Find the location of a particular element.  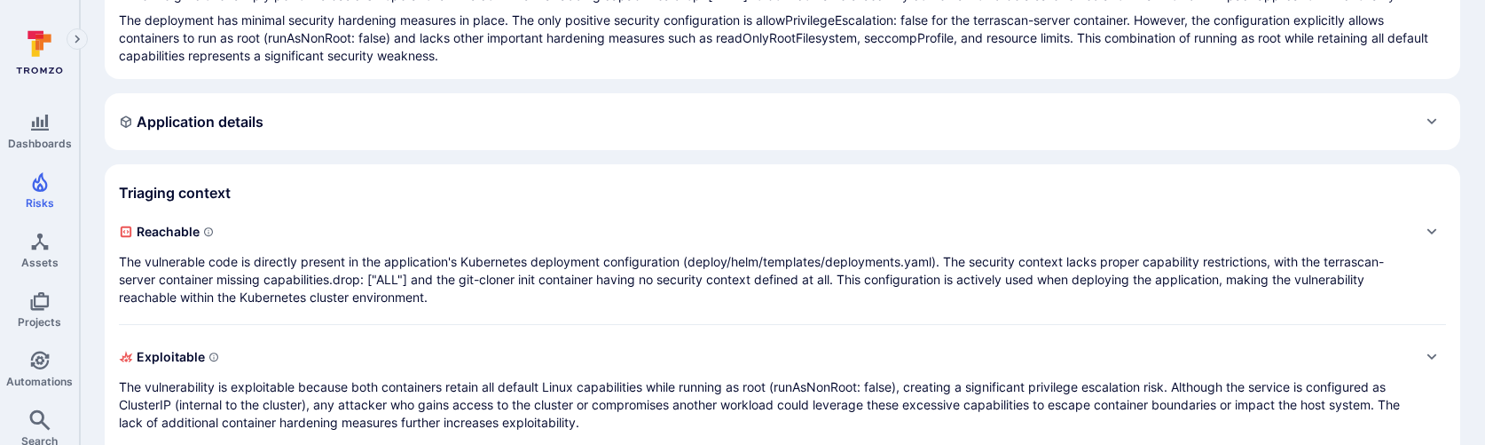

span: Reachable is located at coordinates (765, 232).